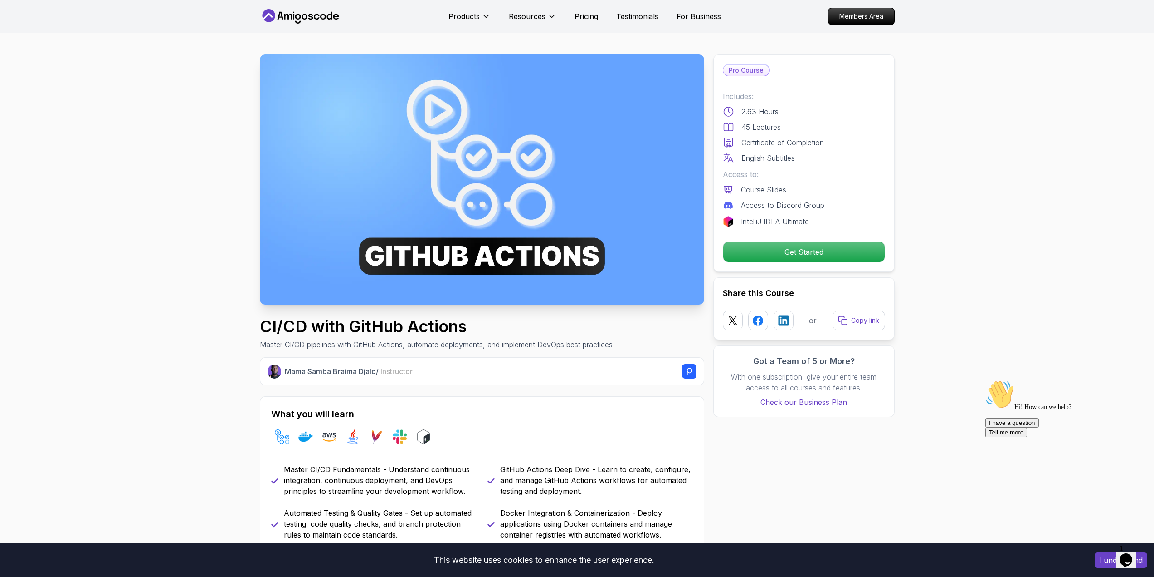 The width and height of the screenshot is (1154, 577). I want to click on button: Products, so click(469, 20).